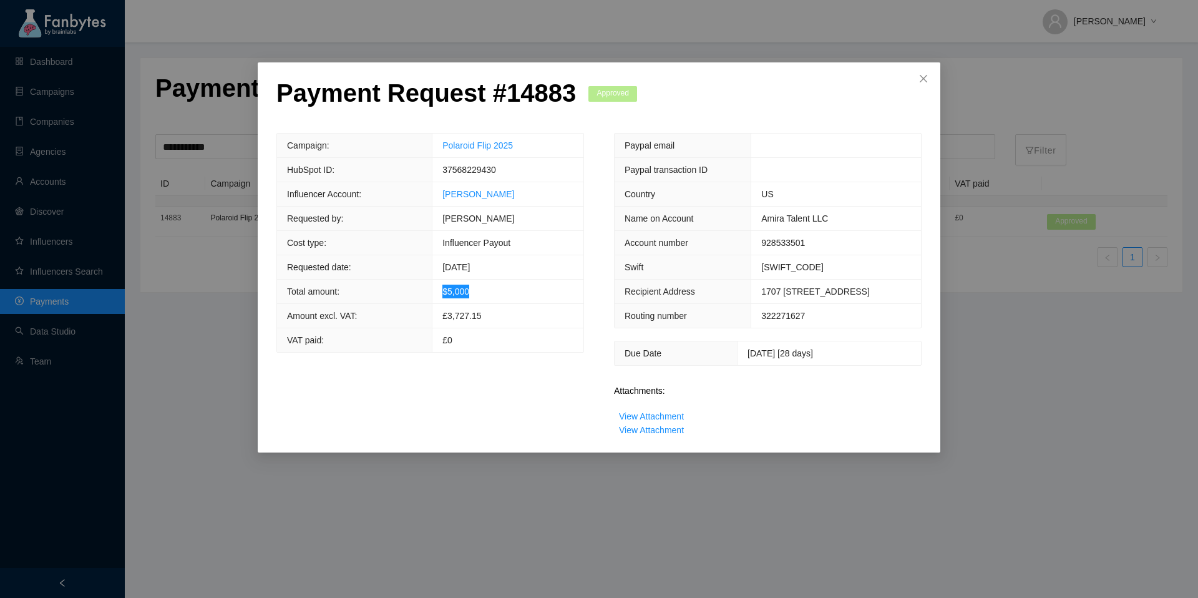 Image resolution: width=1198 pixels, height=598 pixels. Describe the element at coordinates (640, 194) in the screenshot. I see `span: Country` at that location.